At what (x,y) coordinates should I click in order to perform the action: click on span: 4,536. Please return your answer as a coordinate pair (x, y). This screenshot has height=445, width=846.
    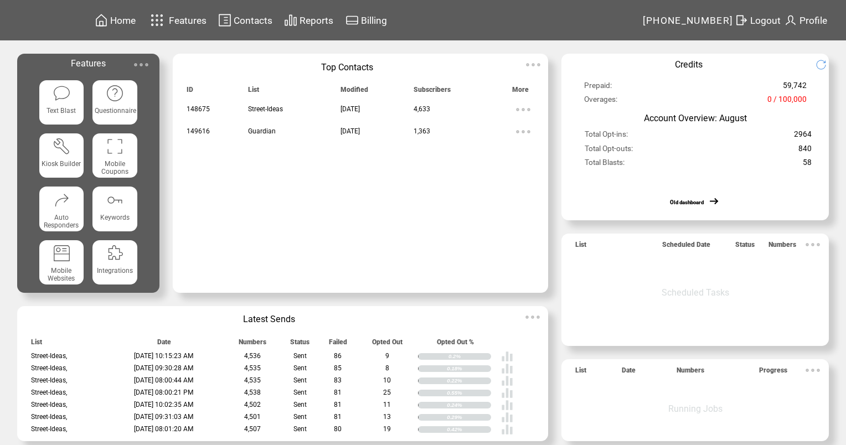
    Looking at the image, I should click on (253, 356).